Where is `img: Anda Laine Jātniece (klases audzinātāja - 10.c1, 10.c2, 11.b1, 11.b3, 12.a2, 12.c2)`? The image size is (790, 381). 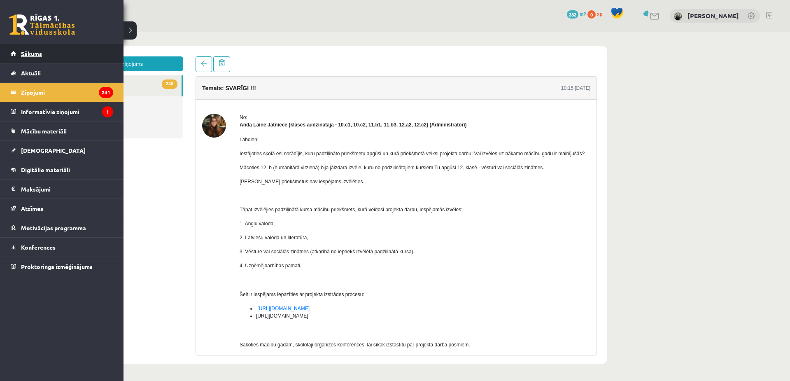 img: Anda Laine Jātniece (klases audzinātāja - 10.c1, 10.c2, 11.b1, 11.b3, 12.a2, 12.c2) is located at coordinates (181, 94).